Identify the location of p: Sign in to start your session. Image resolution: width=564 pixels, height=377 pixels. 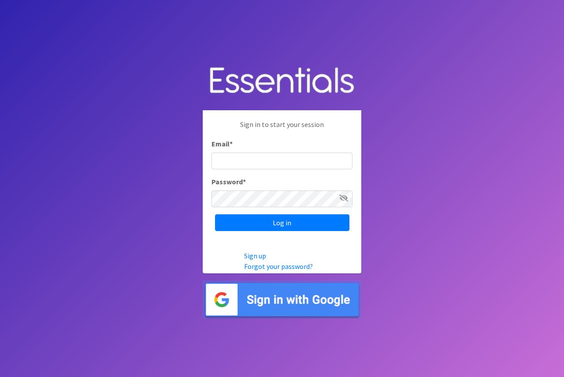
(282, 129).